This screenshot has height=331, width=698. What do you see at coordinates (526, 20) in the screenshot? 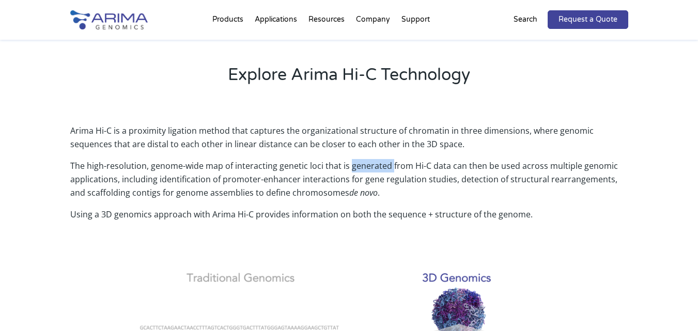
I see `p: Search` at bounding box center [526, 20].